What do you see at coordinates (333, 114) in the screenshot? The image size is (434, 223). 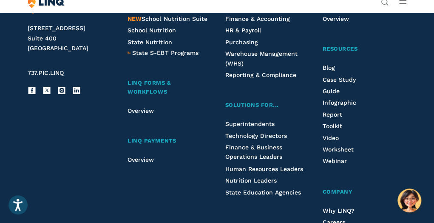 I see `a: Report` at bounding box center [333, 114].